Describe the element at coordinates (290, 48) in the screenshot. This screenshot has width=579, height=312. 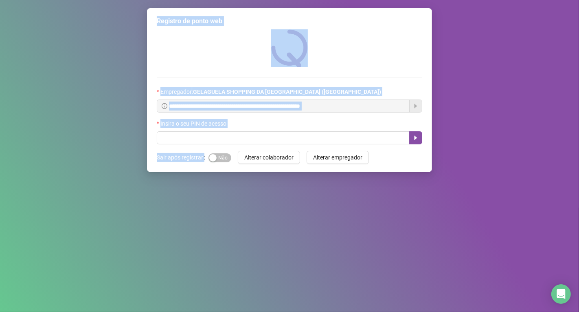
I see `img: QRPoint` at that location.